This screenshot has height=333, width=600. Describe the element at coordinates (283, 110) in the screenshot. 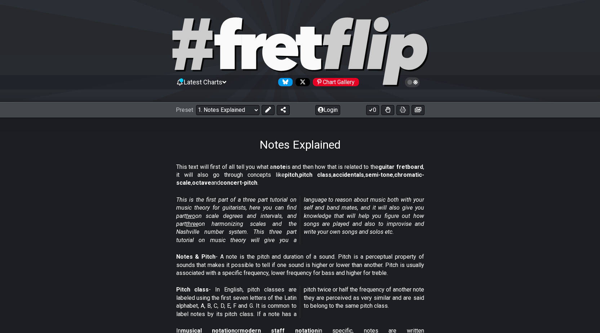

I see `button: Share Preset` at that location.